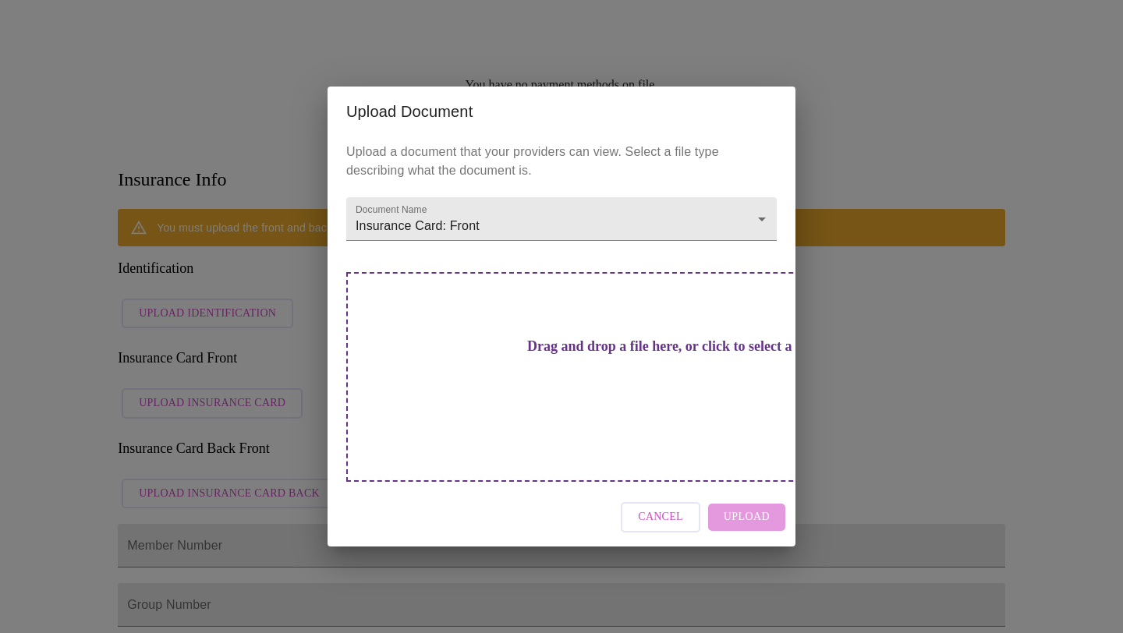 Image resolution: width=1123 pixels, height=633 pixels. I want to click on h2: Upload Document, so click(561, 111).